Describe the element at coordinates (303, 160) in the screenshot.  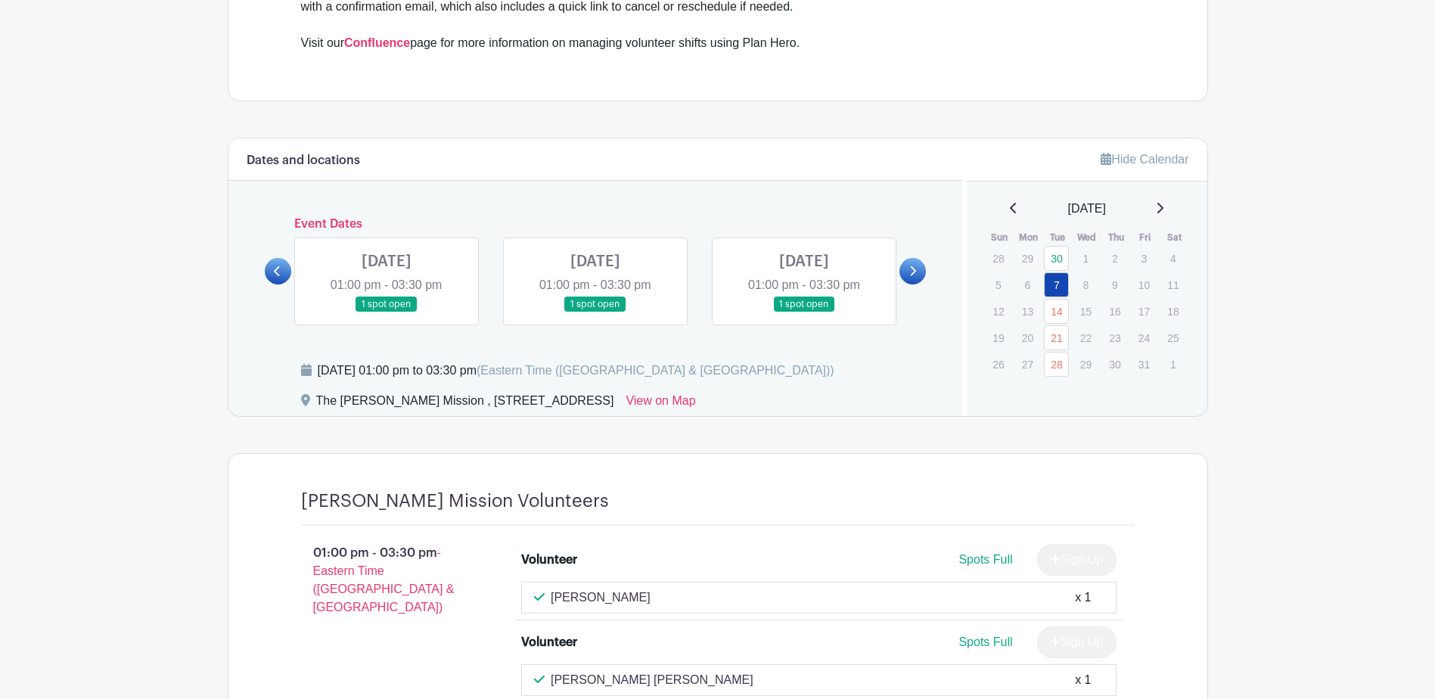
I see `h6: Dates and locations` at that location.